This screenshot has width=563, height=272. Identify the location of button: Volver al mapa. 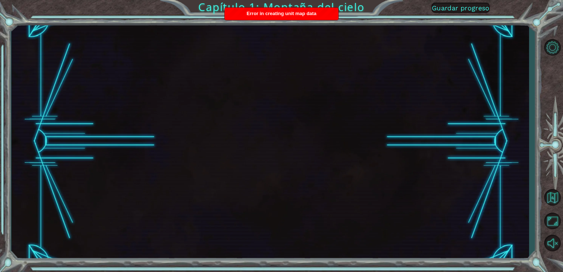
(552, 197).